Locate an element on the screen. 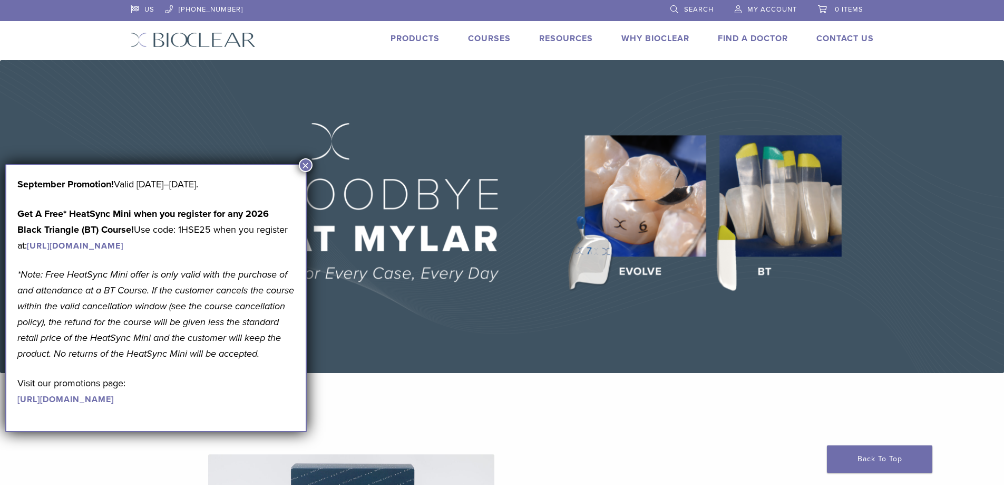 Image resolution: width=1004 pixels, height=485 pixels. button: Close is located at coordinates (306, 165).